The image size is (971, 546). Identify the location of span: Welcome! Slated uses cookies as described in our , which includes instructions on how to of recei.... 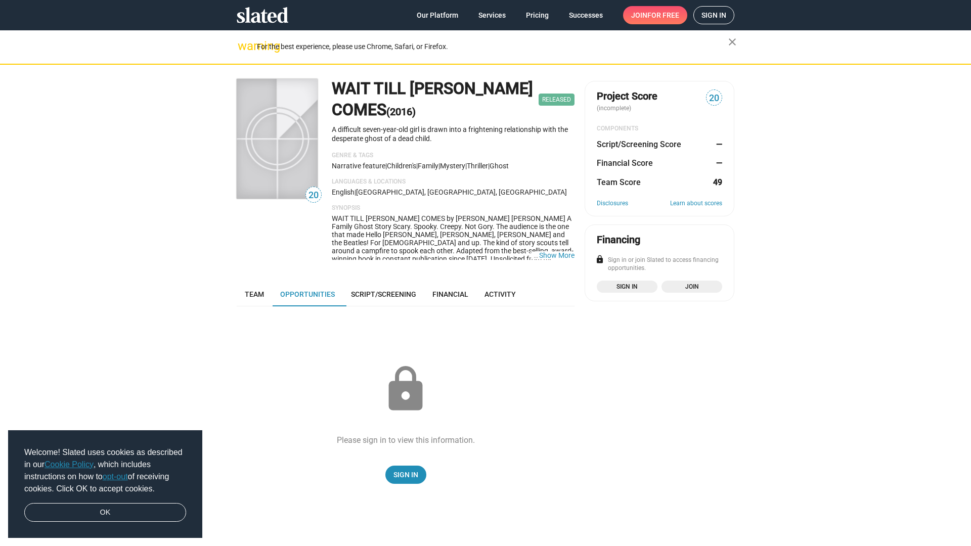
(105, 471).